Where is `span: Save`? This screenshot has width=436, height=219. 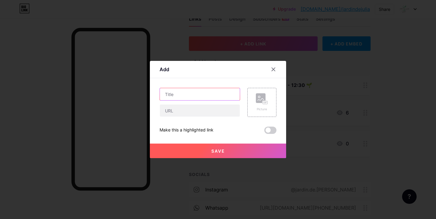 span: Save is located at coordinates (218, 151).